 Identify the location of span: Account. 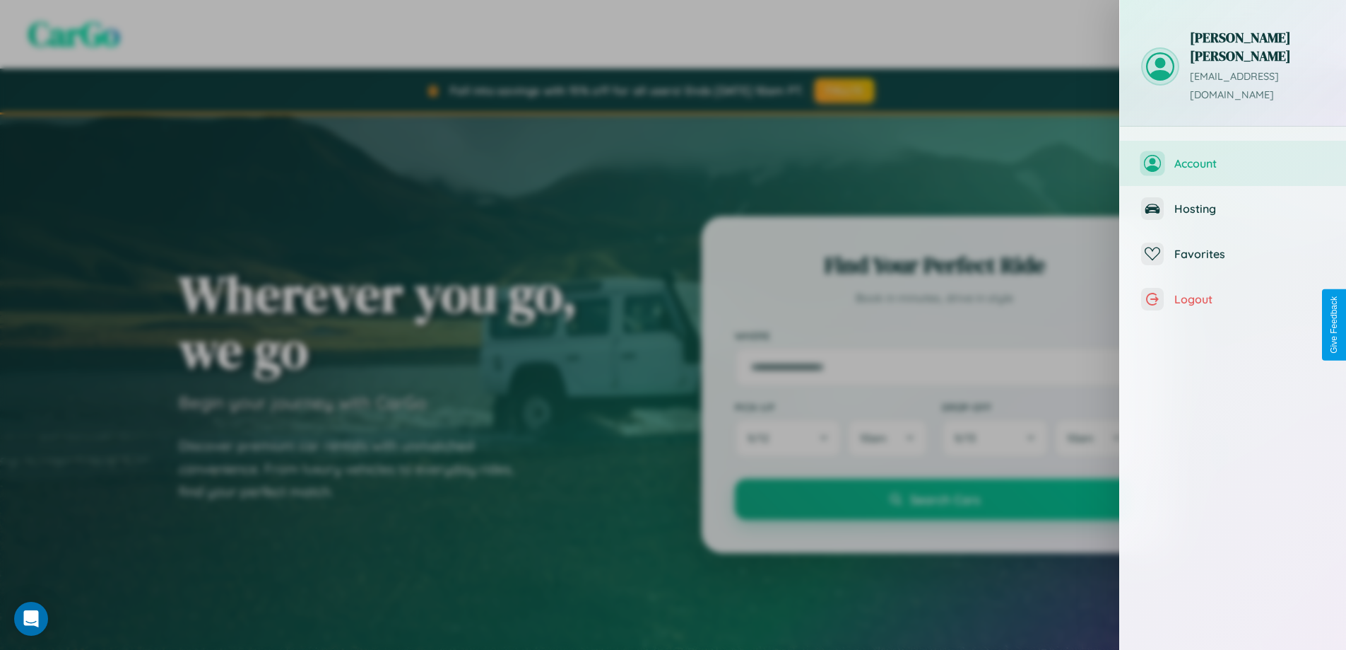
(1250, 163).